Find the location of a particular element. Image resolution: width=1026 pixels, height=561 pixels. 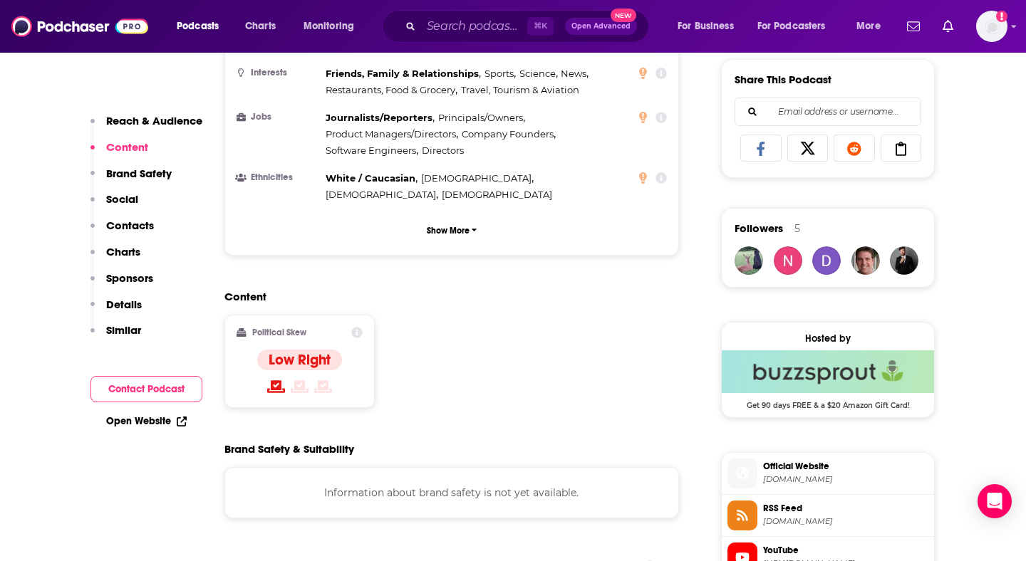

div: Information about brand safety is not yet available. is located at coordinates (452, 493).